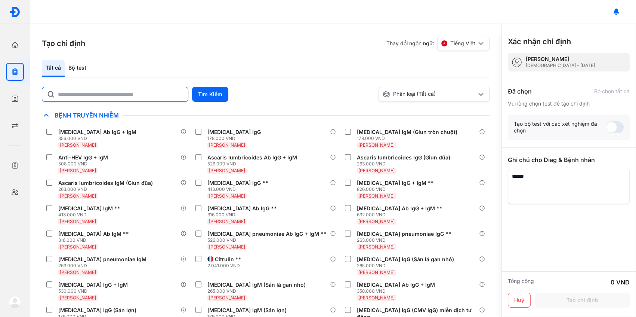  I want to click on div: Tất cả, so click(53, 68).